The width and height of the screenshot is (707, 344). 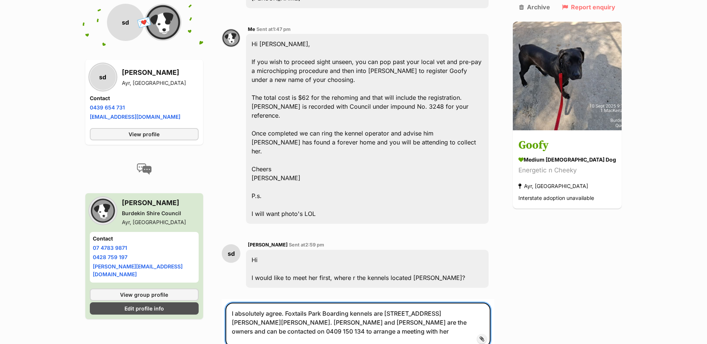 I want to click on span: View profile, so click(x=144, y=134).